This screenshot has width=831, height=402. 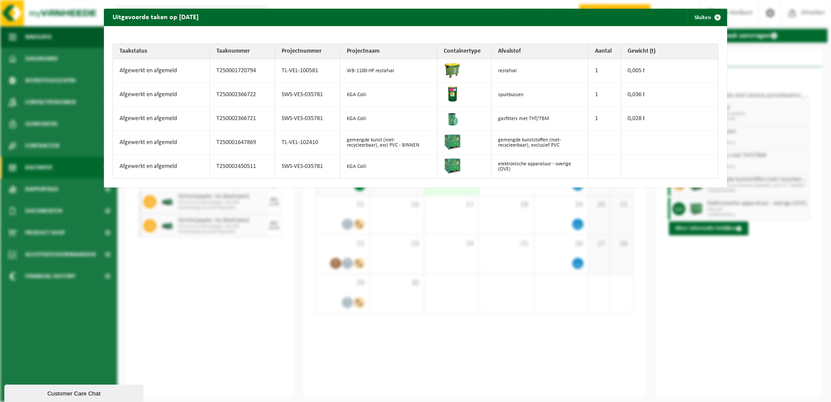 What do you see at coordinates (388, 51) in the screenshot?
I see `th: Projectnaam` at bounding box center [388, 51].